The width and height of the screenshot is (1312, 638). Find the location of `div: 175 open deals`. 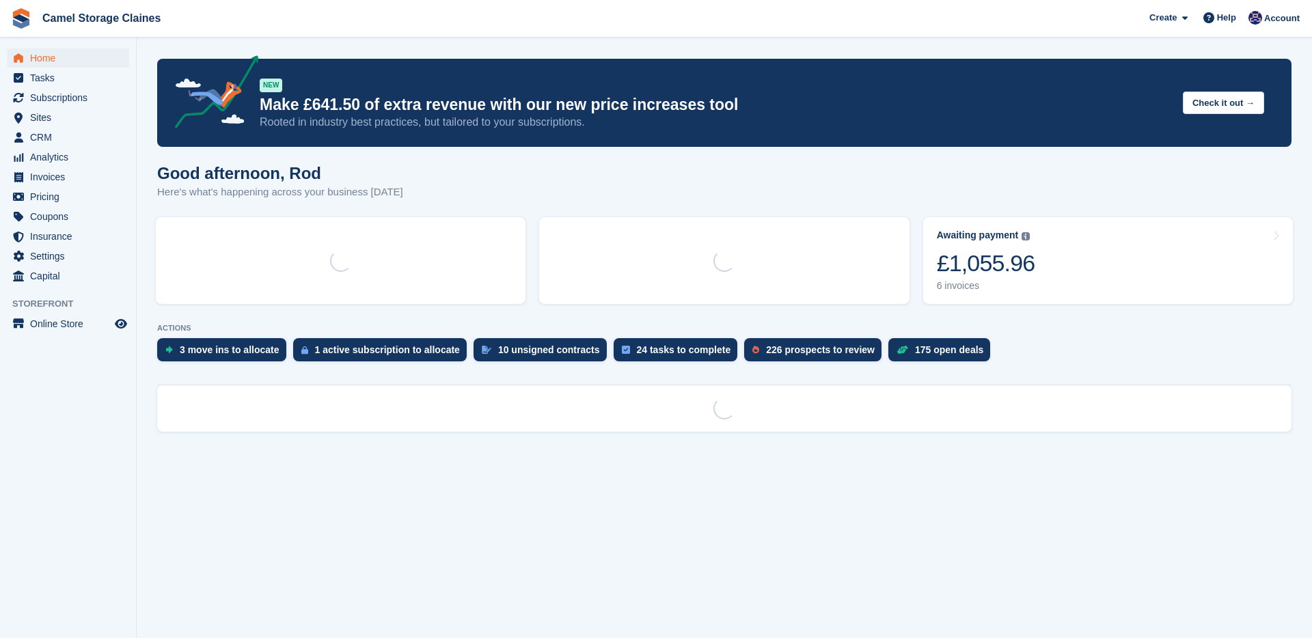

div: 175 open deals is located at coordinates (949, 350).